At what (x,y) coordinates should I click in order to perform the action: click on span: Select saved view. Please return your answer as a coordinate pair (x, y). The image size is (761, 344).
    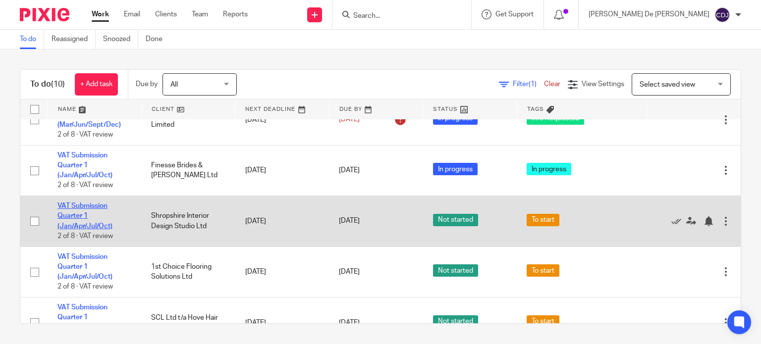
    Looking at the image, I should click on (667, 85).